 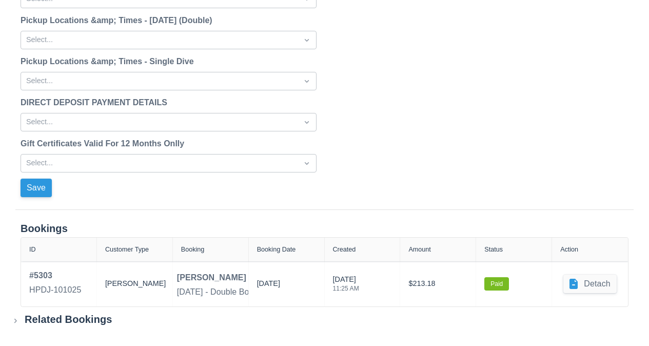 I want to click on div: Booking Date, so click(x=276, y=249).